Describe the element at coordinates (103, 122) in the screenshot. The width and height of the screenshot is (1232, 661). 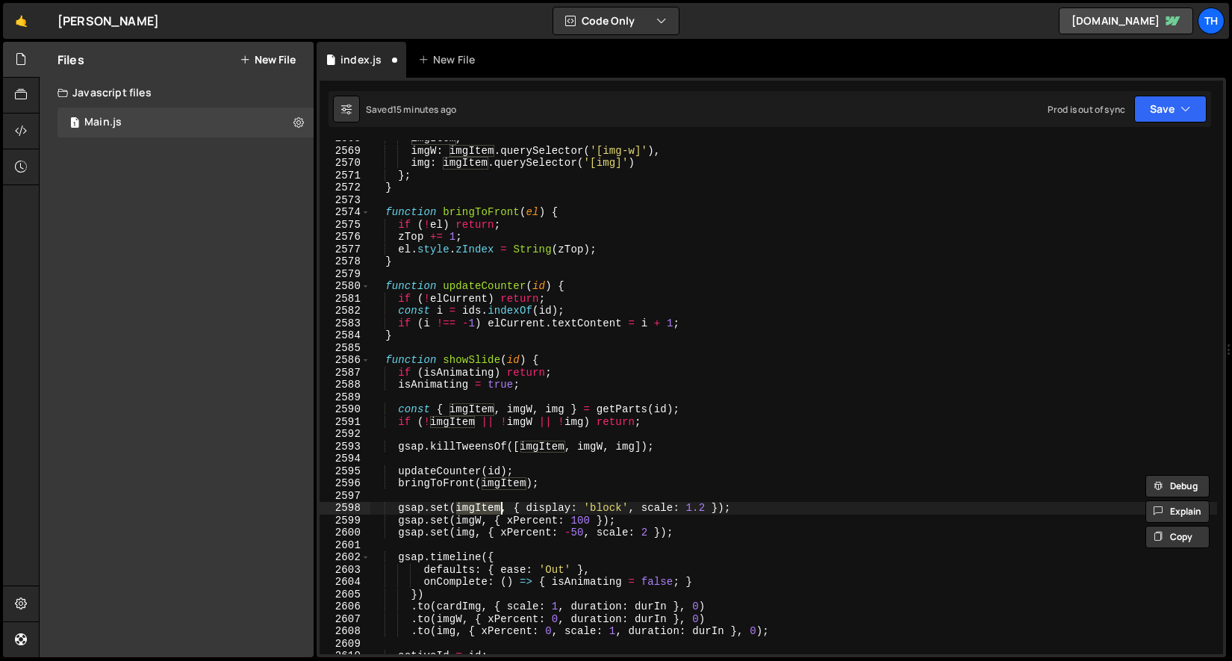
I see `div: Main.js` at that location.